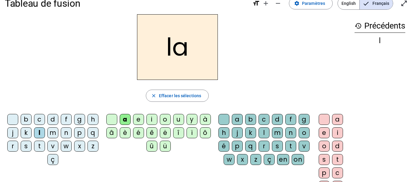  What do you see at coordinates (179, 119) in the screenshot?
I see `div: u` at bounding box center [179, 119].